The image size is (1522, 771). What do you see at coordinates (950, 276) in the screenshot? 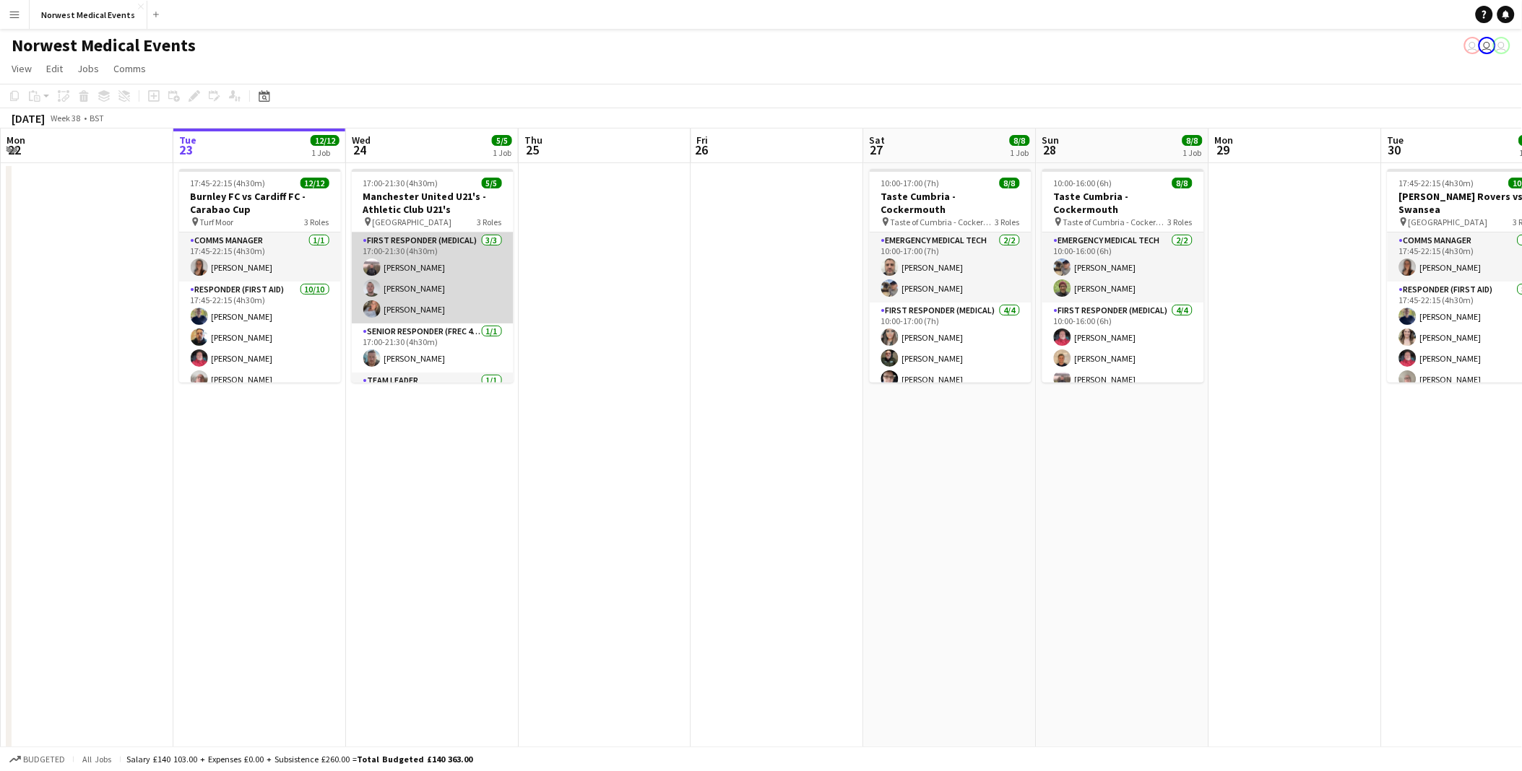
I see `div: 10:00-17:00 (7h)8/8Taste Cumbria - Cockermouth Taste of Cumbria - Cockermouth3 RolesEmergency Med...` at bounding box center [950, 276].